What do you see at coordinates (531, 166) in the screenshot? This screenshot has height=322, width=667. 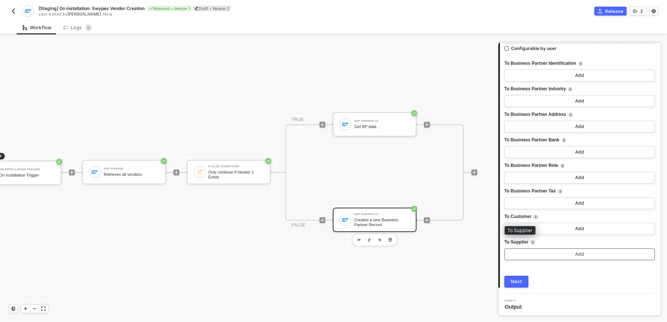 I see `span: To Business Partner Role` at bounding box center [531, 166].